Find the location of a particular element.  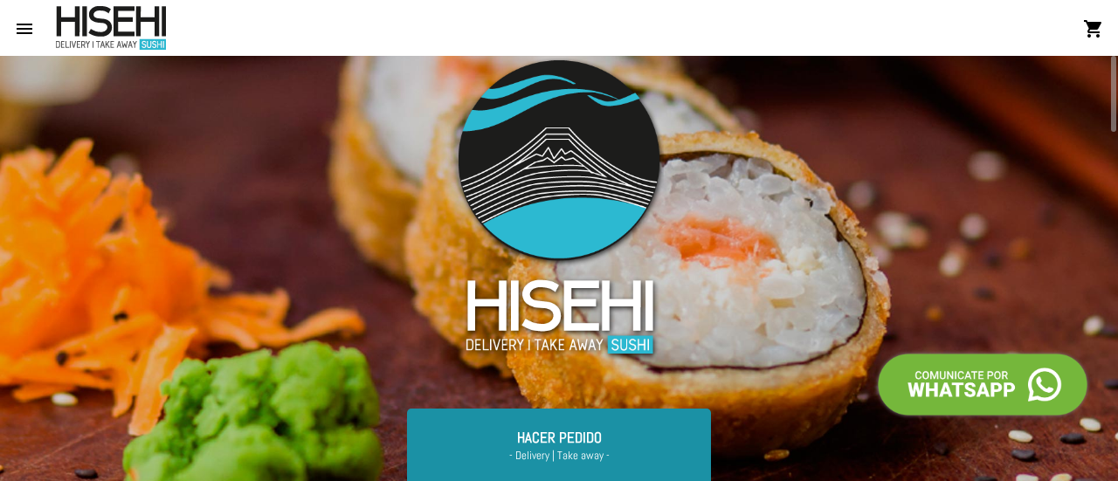

img: logo-slider3.png is located at coordinates (559, 208).